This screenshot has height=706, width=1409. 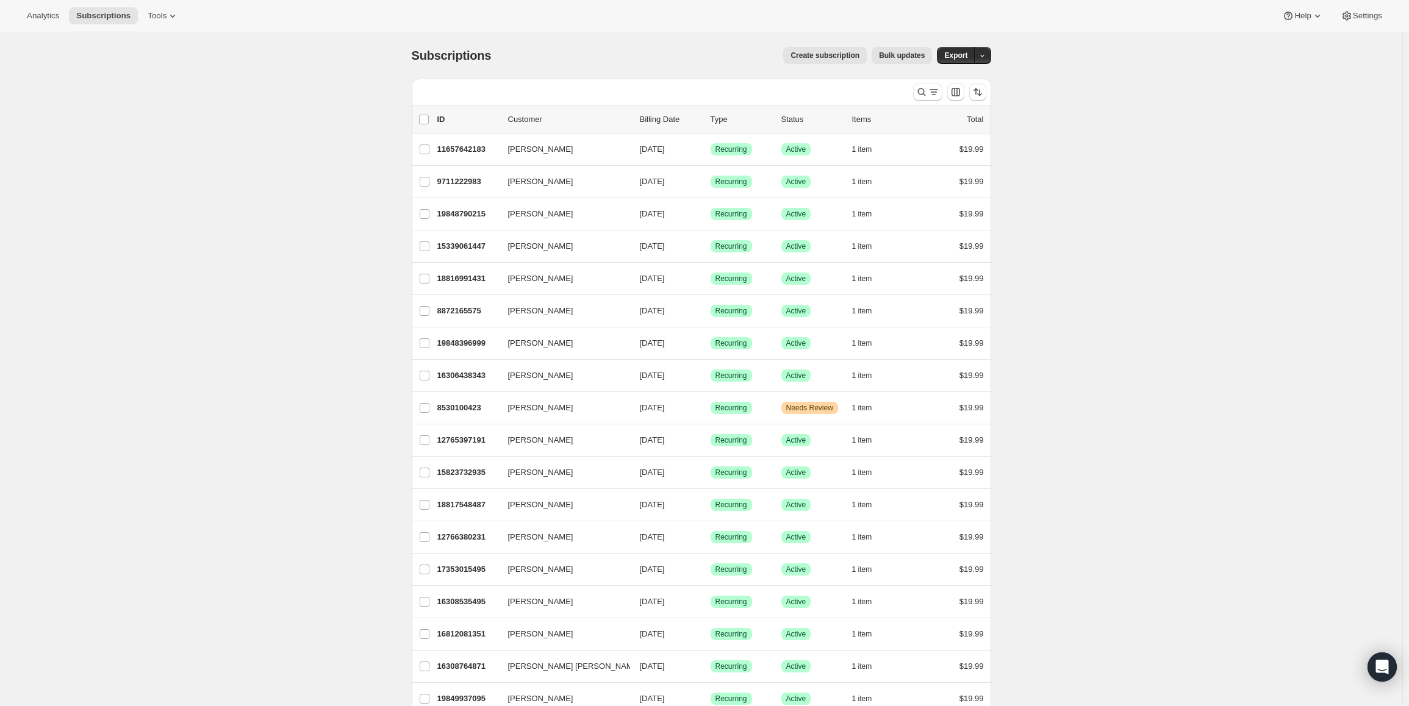 What do you see at coordinates (956, 56) in the screenshot?
I see `button: Export` at bounding box center [956, 56].